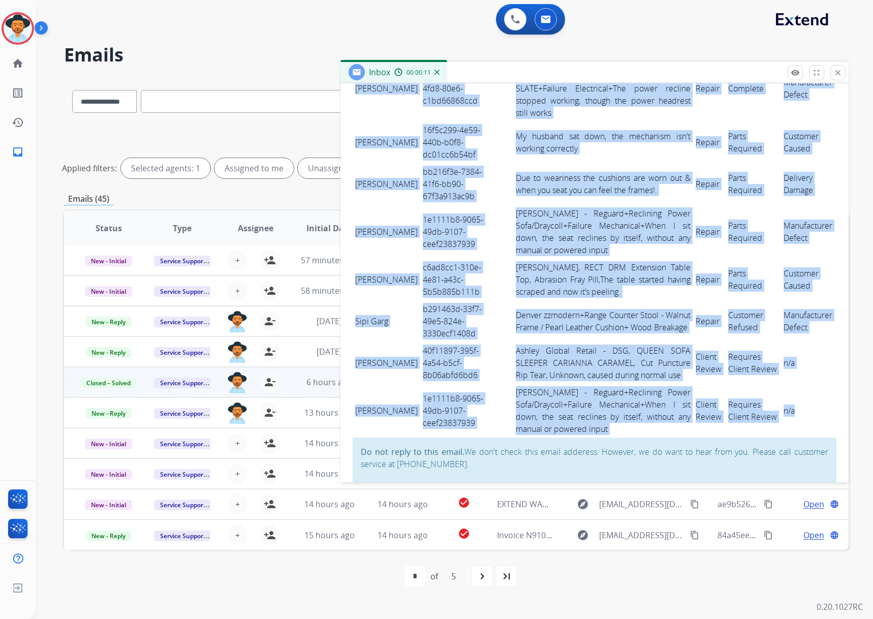 Image resolution: width=873 pixels, height=619 pixels. What do you see at coordinates (604, 321) in the screenshot?
I see `td: Denver zzmodern+Range Counter Stool - Walnut Frame / Pearl Leather Cushion+ Wood Breakage` at bounding box center [604, 321].